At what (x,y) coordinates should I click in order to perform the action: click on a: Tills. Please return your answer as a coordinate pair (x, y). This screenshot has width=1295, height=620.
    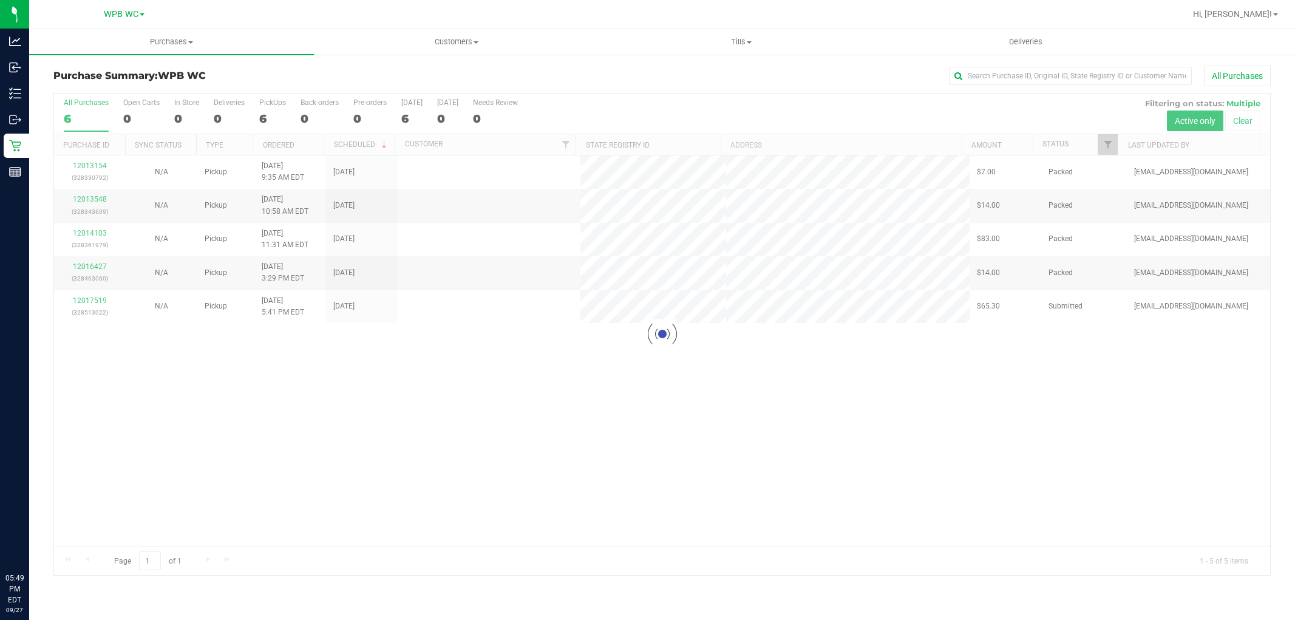
    Looking at the image, I should click on (741, 42).